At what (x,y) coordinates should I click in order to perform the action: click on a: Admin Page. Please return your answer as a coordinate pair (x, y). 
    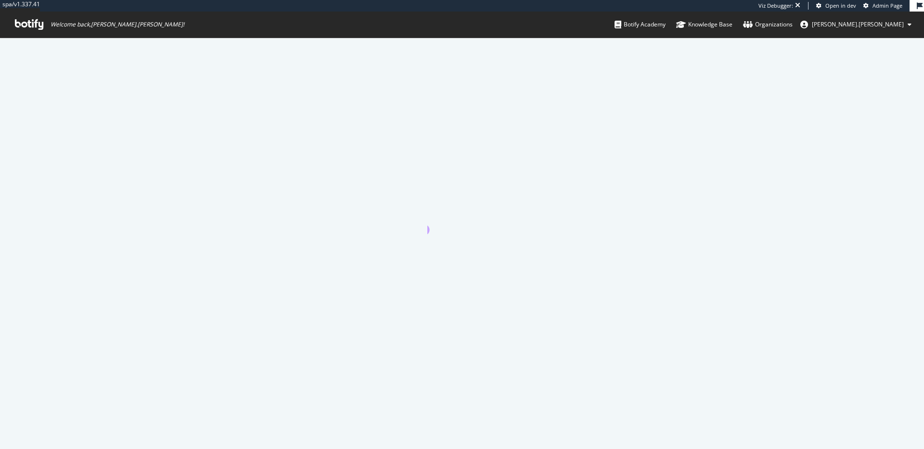
    Looking at the image, I should click on (882, 6).